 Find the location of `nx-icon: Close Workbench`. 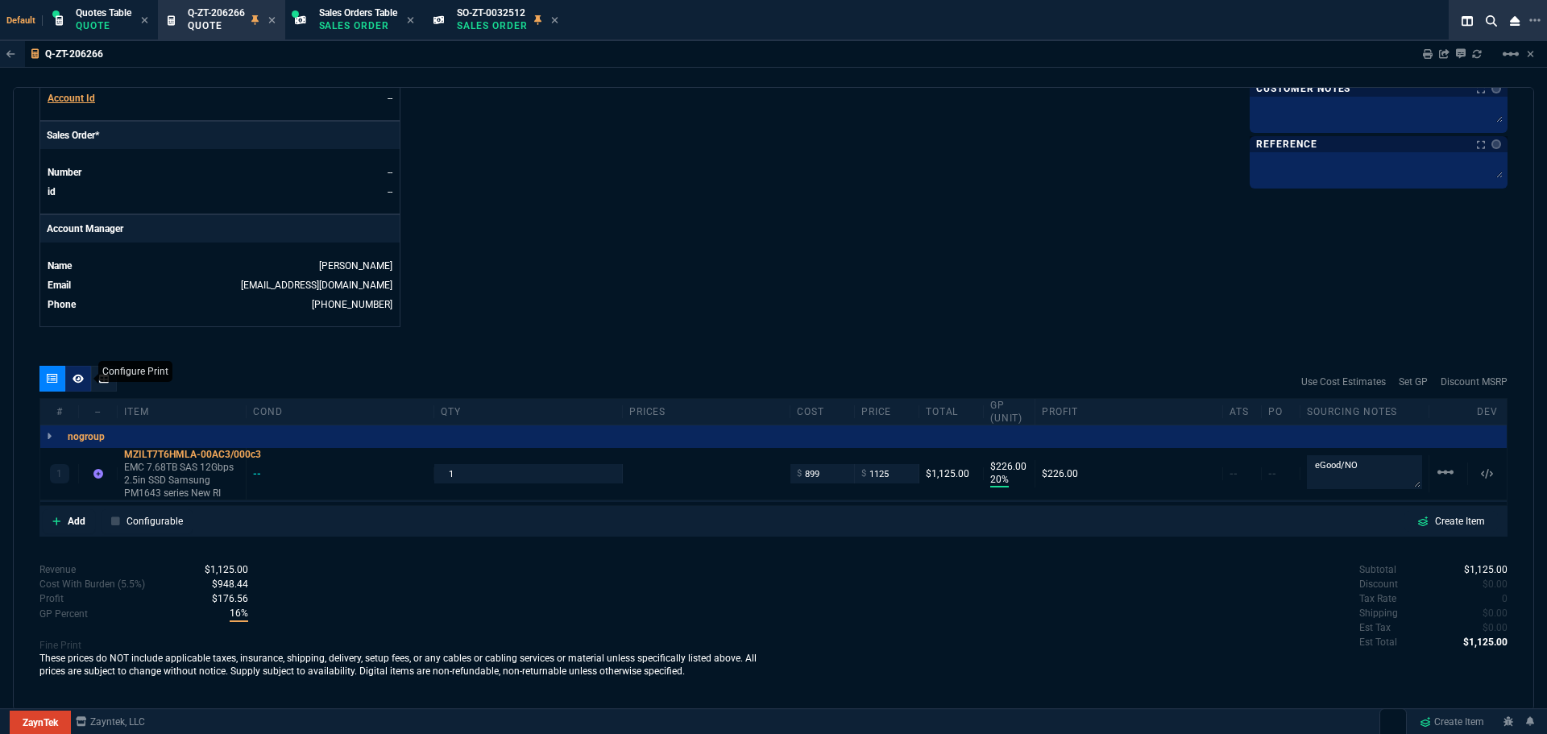

nx-icon: Close Workbench is located at coordinates (1515, 21).